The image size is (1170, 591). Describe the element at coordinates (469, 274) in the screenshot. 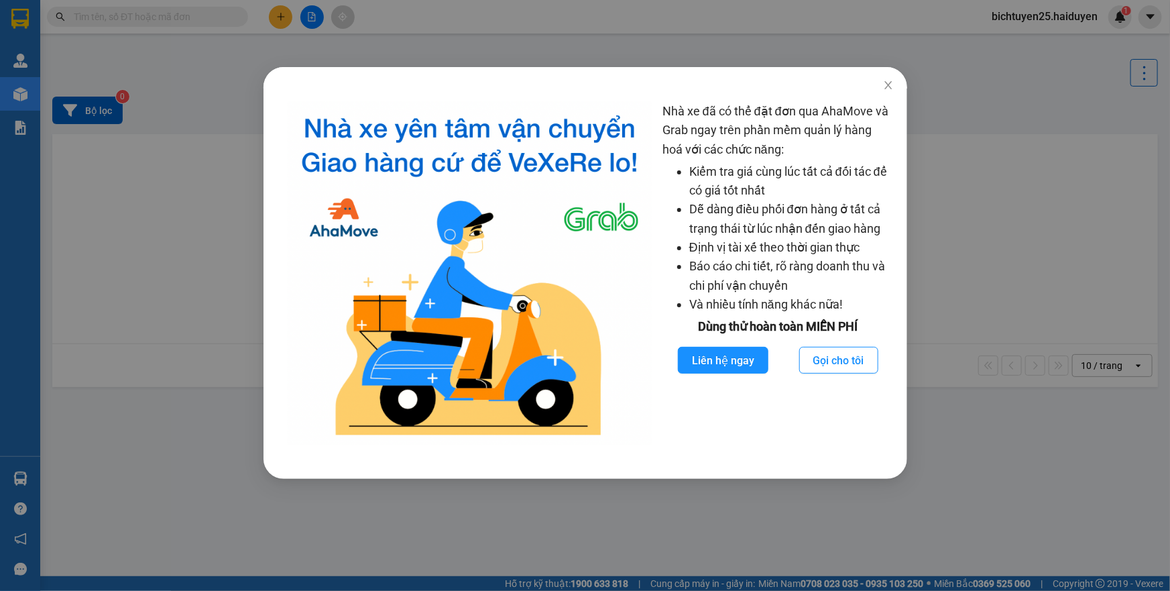

I see `img: logo` at that location.